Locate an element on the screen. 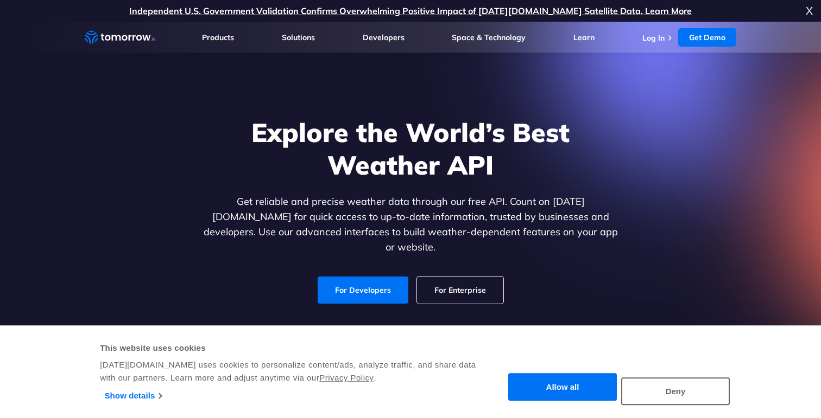  a: Solutions is located at coordinates (298, 37).